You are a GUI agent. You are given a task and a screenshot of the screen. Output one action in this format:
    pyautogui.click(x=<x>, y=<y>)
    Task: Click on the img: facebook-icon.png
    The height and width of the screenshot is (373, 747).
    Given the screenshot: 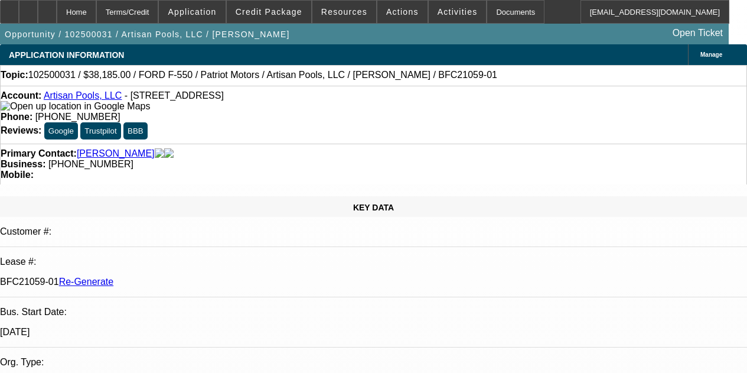 What is the action you would take?
    pyautogui.click(x=159, y=154)
    